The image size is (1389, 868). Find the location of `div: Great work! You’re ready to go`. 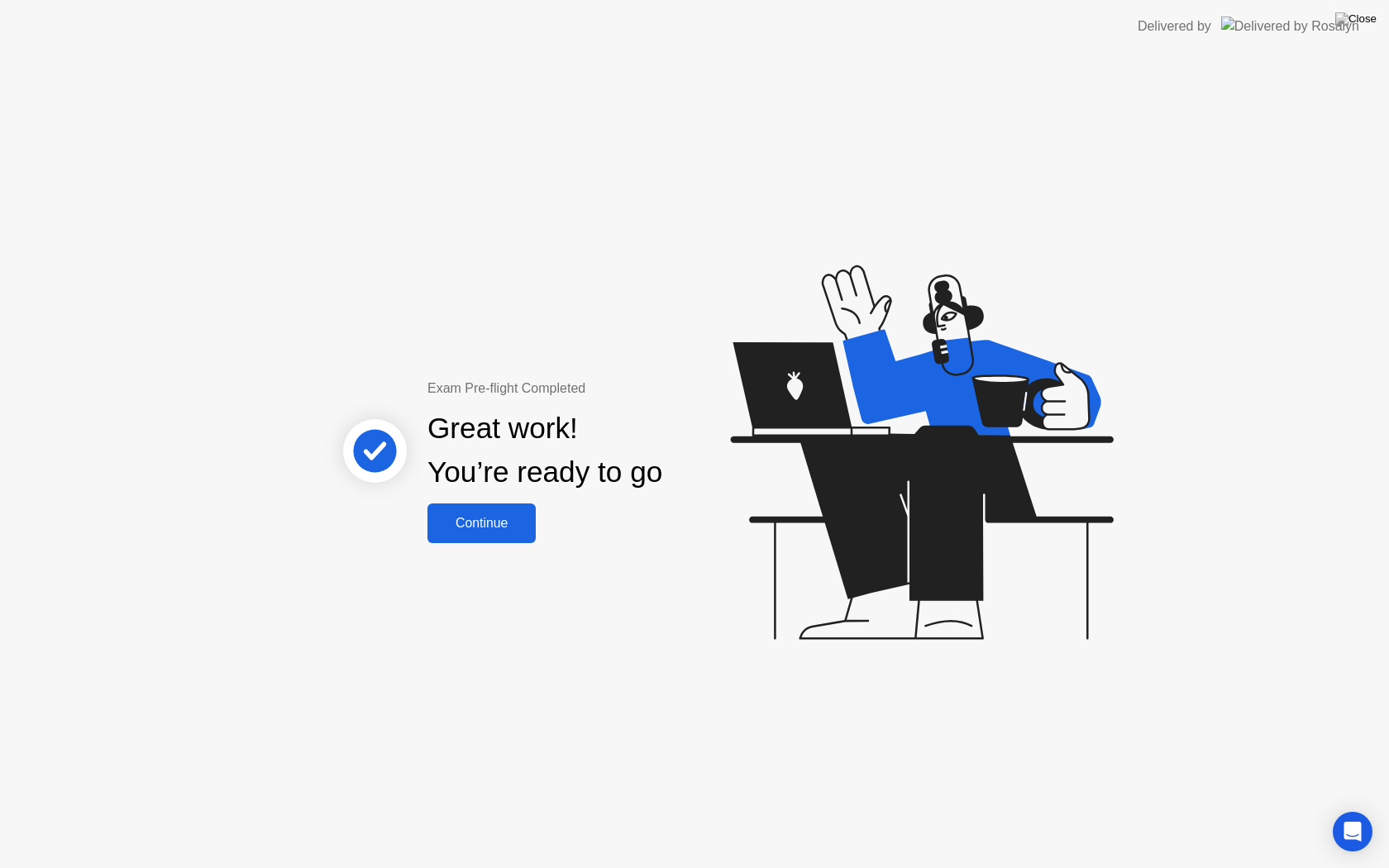

div: Great work! You’re ready to go is located at coordinates (545, 450).